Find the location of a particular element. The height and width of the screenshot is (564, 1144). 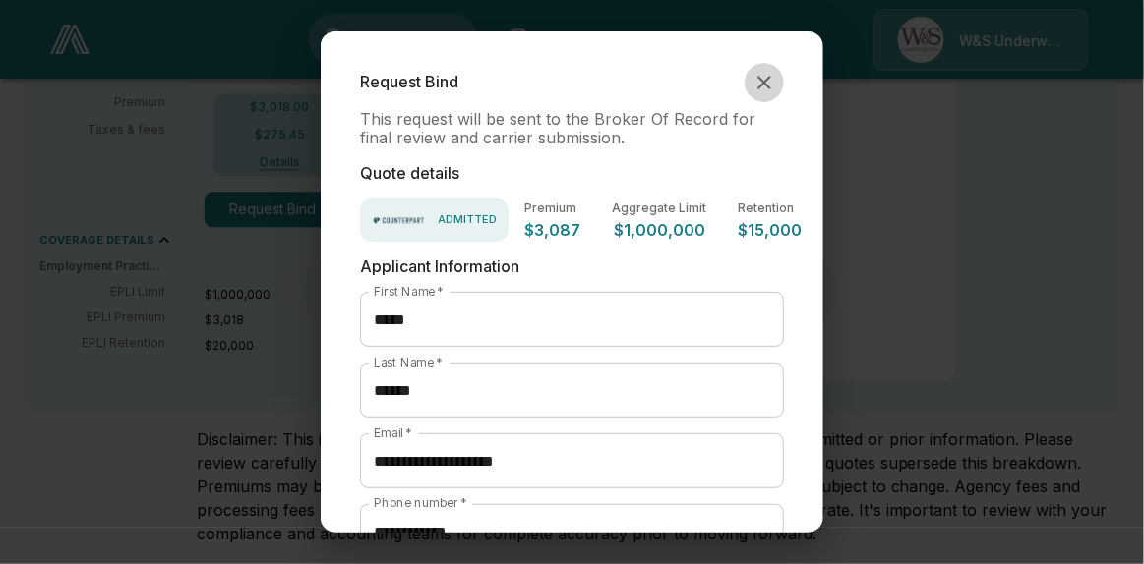

img: Carrier Logo is located at coordinates (402, 220).